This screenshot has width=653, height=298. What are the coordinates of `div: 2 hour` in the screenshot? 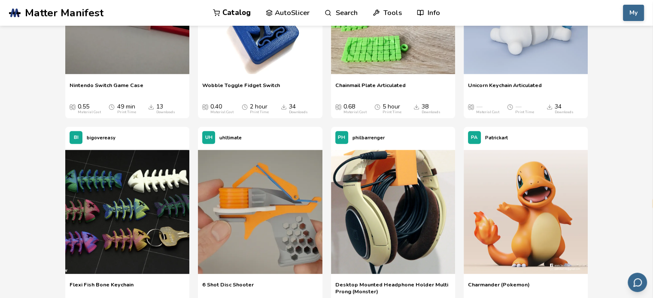 It's located at (259, 109).